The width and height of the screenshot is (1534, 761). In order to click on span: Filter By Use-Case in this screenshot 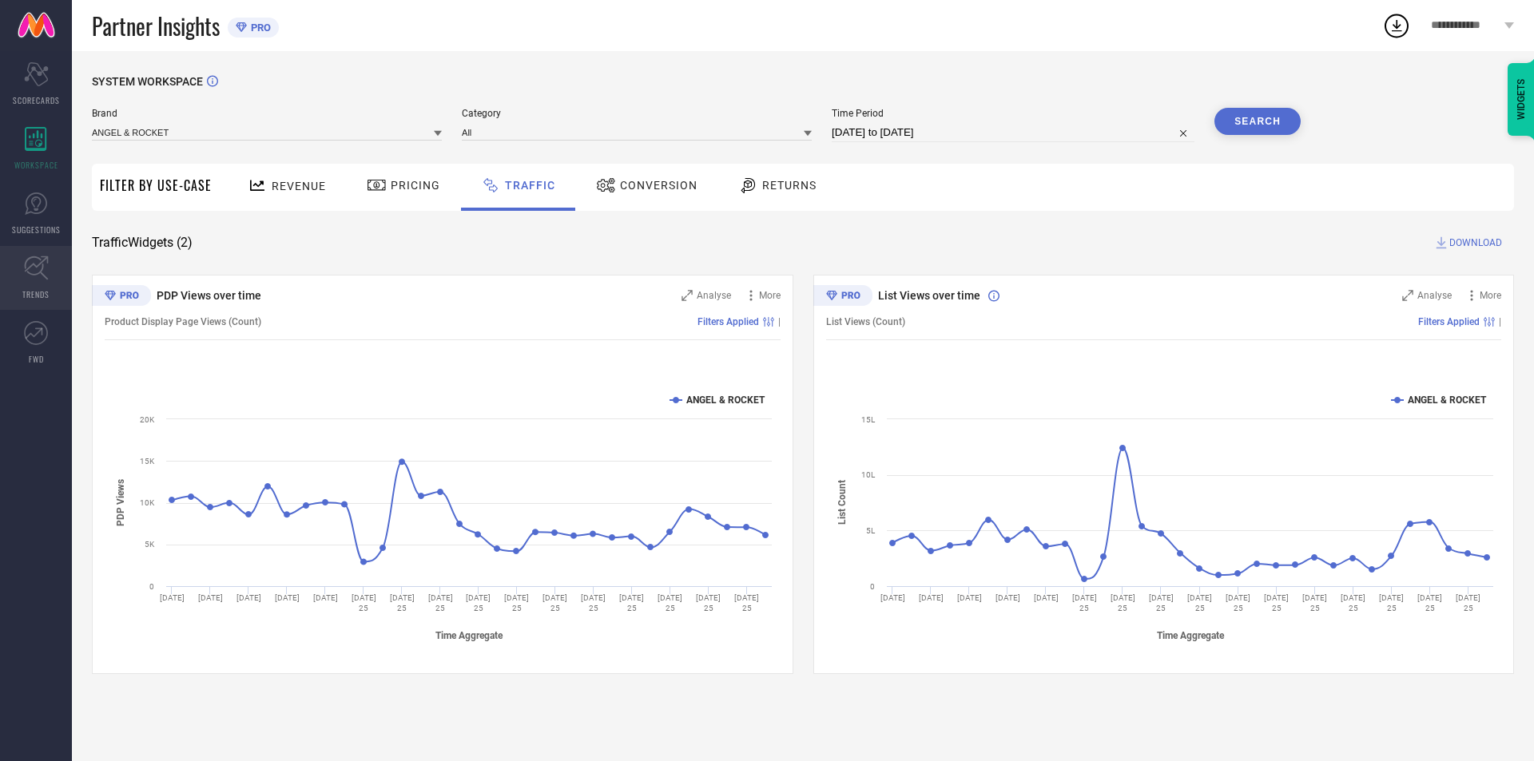, I will do `click(156, 185)`.